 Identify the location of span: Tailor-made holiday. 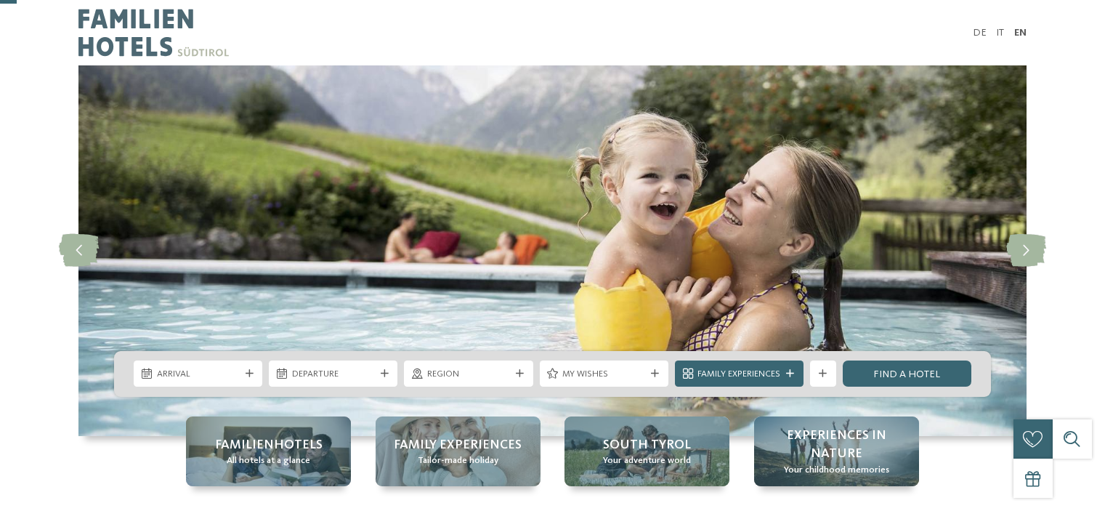
(458, 461).